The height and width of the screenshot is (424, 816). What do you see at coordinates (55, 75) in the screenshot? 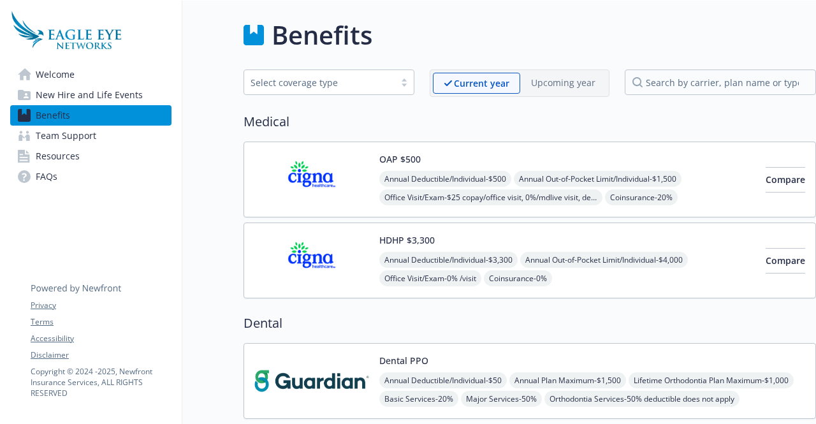
I see `span: Welcome` at bounding box center [55, 75].